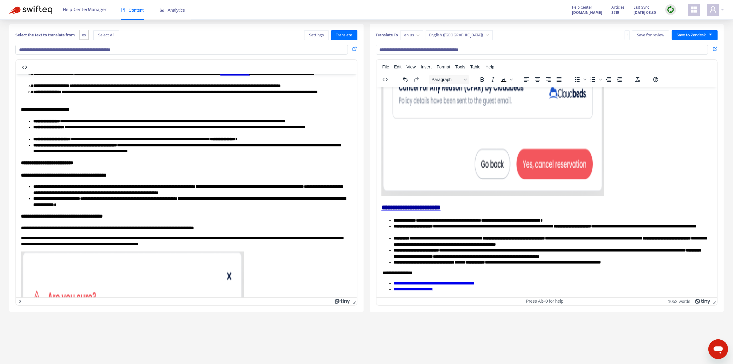 This screenshot has height=364, width=733. What do you see at coordinates (490, 67) in the screenshot?
I see `span: Help` at bounding box center [490, 67].